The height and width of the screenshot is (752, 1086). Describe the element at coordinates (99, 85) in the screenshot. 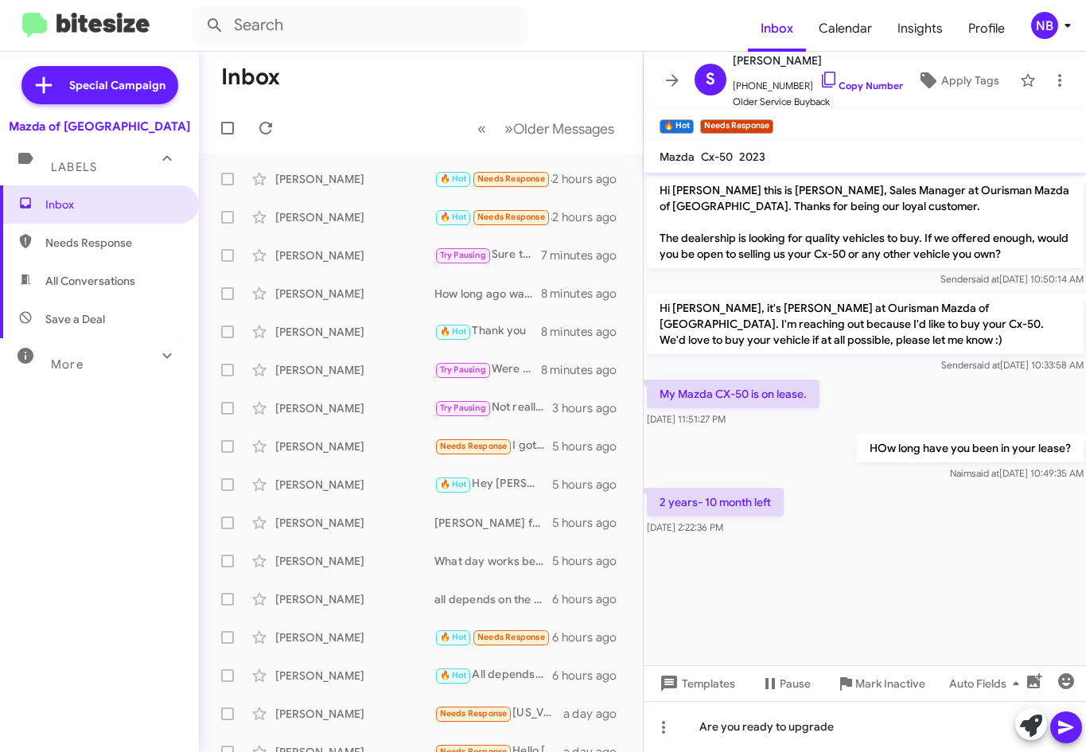

I see `a: Special Campaign` at that location.